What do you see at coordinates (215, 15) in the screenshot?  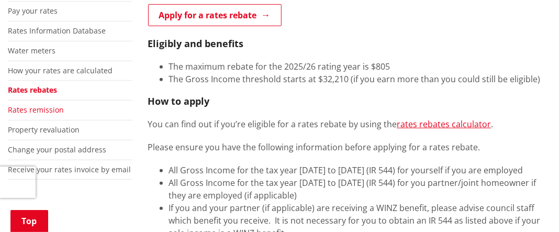 I see `a: Apply for a rates rebate` at bounding box center [215, 15].